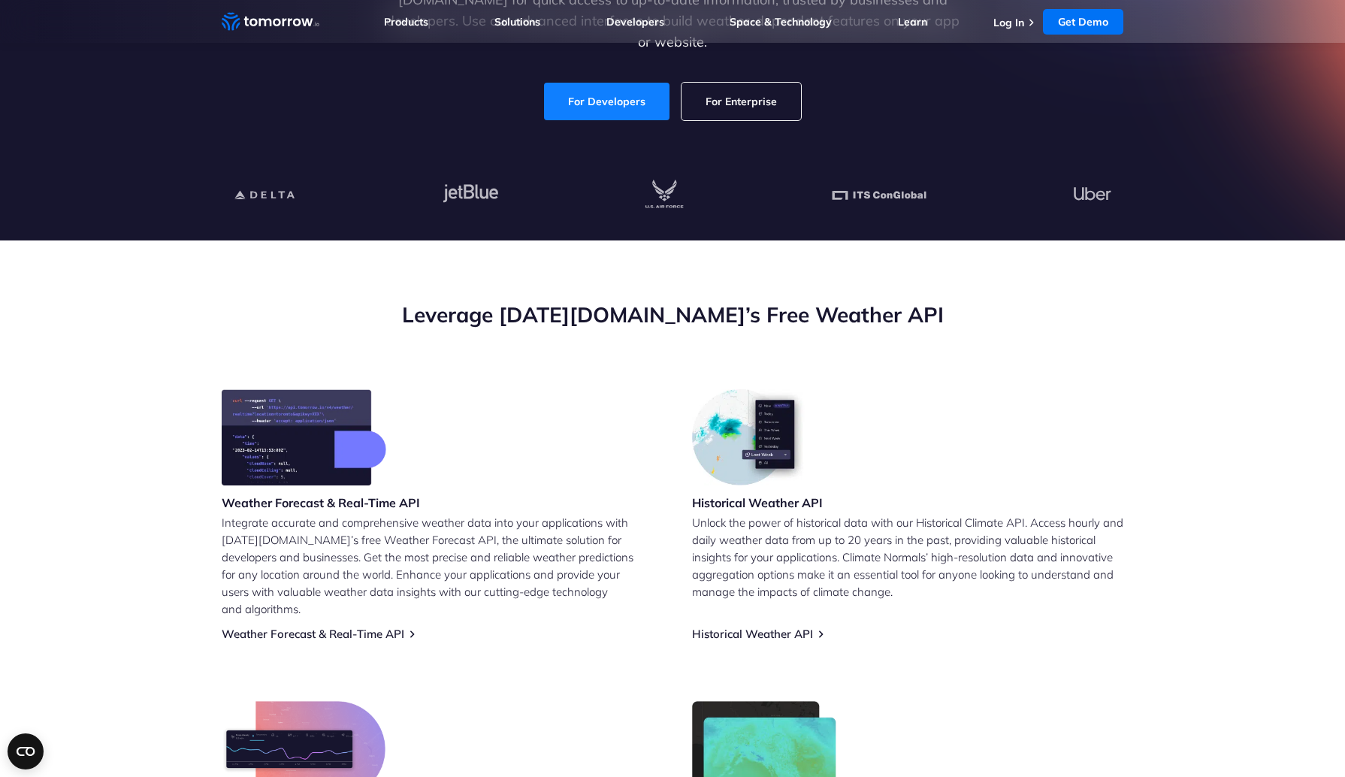 Image resolution: width=1345 pixels, height=777 pixels. Describe the element at coordinates (606, 101) in the screenshot. I see `a: For Developers` at that location.